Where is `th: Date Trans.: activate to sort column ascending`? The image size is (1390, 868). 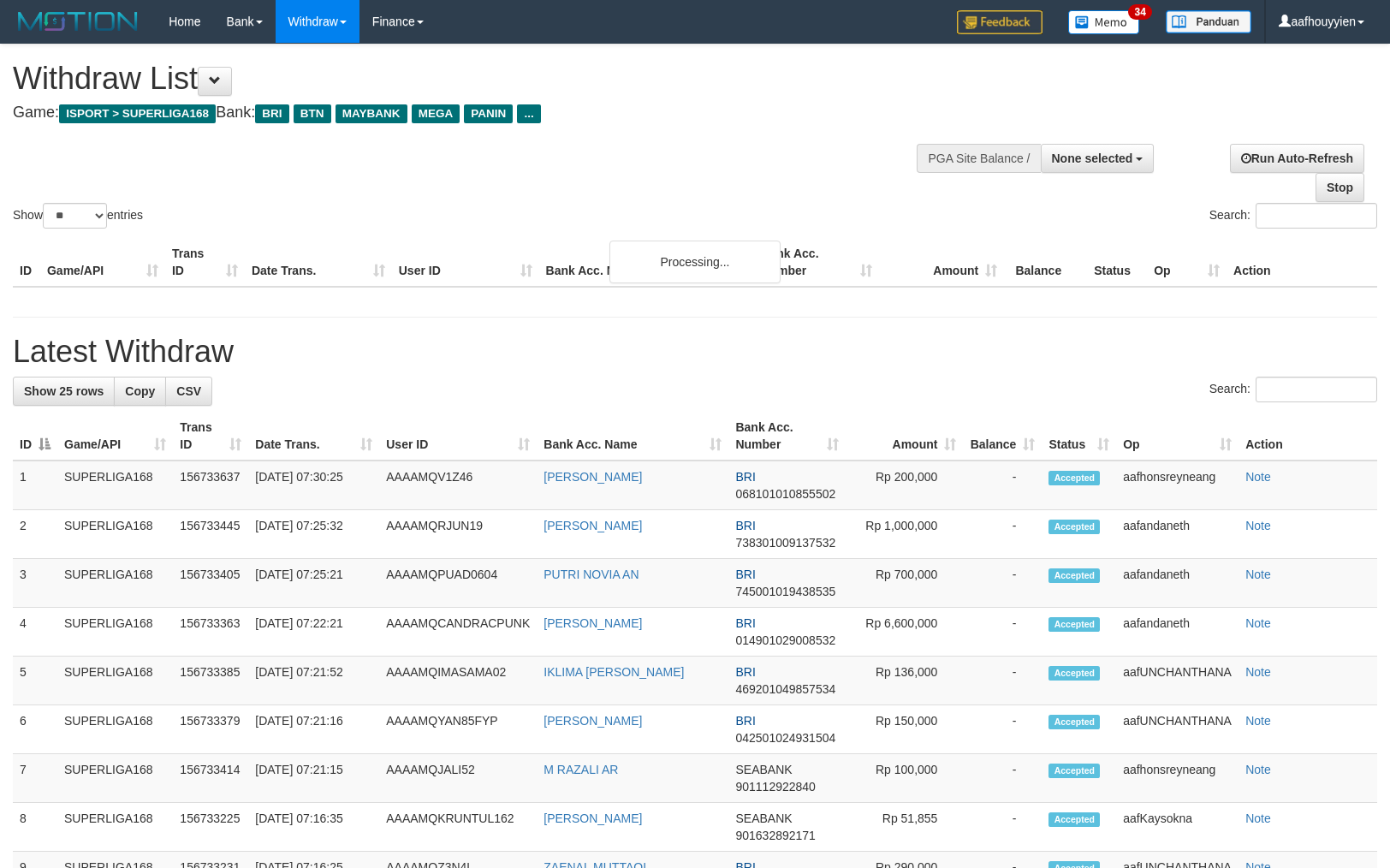
th: Date Trans.: activate to sort column ascending is located at coordinates (313, 435).